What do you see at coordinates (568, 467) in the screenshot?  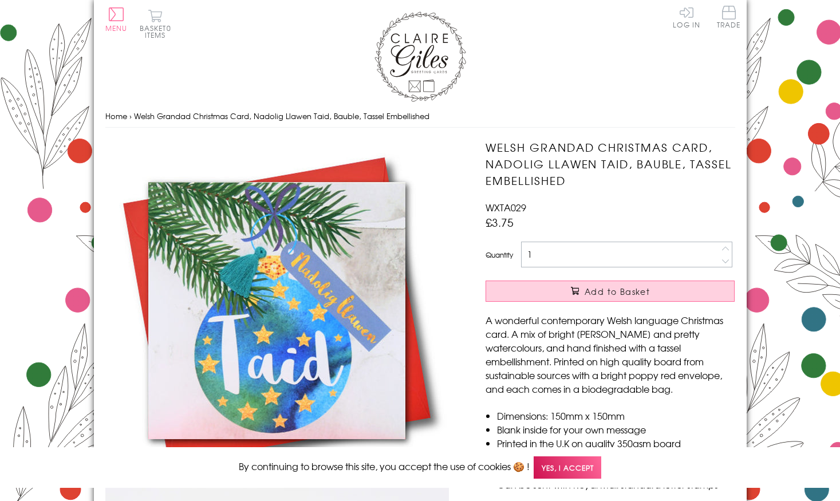 I see `span: Yes, I accept` at bounding box center [568, 467].